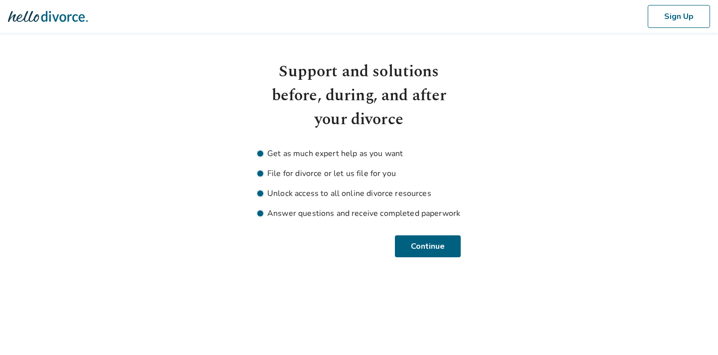  I want to click on button: Continue, so click(428, 246).